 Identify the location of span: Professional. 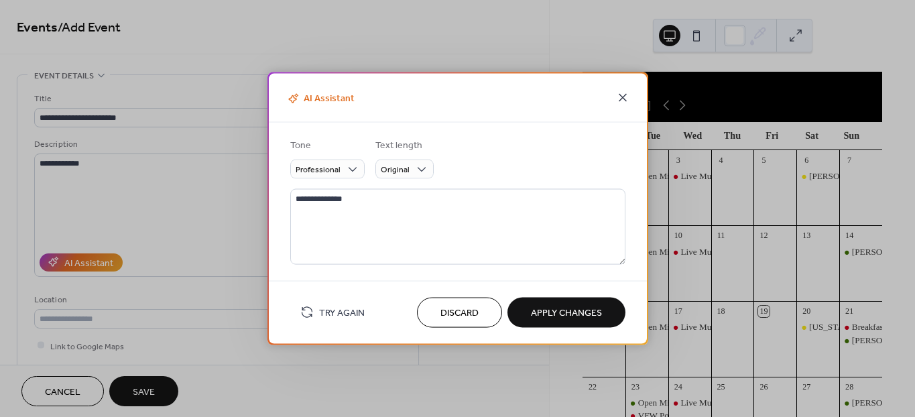
(318, 170).